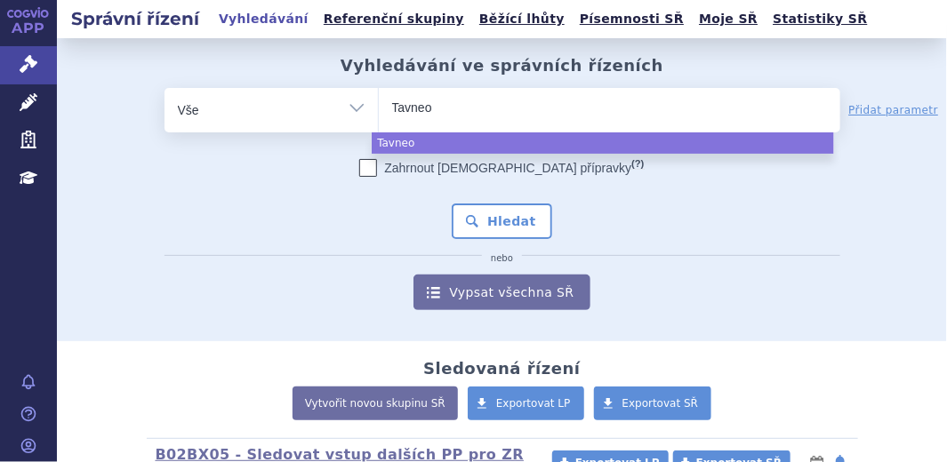  What do you see at coordinates (501, 369) in the screenshot?
I see `h2: Sledovaná řízení` at bounding box center [501, 369].